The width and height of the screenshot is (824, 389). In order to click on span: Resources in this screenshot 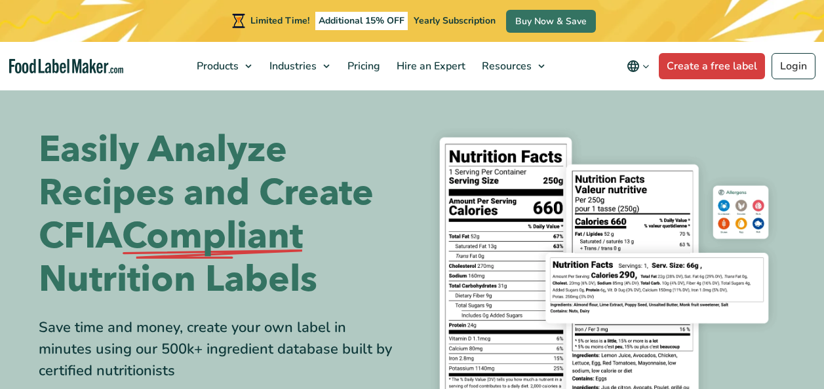, I will do `click(505, 66)`.